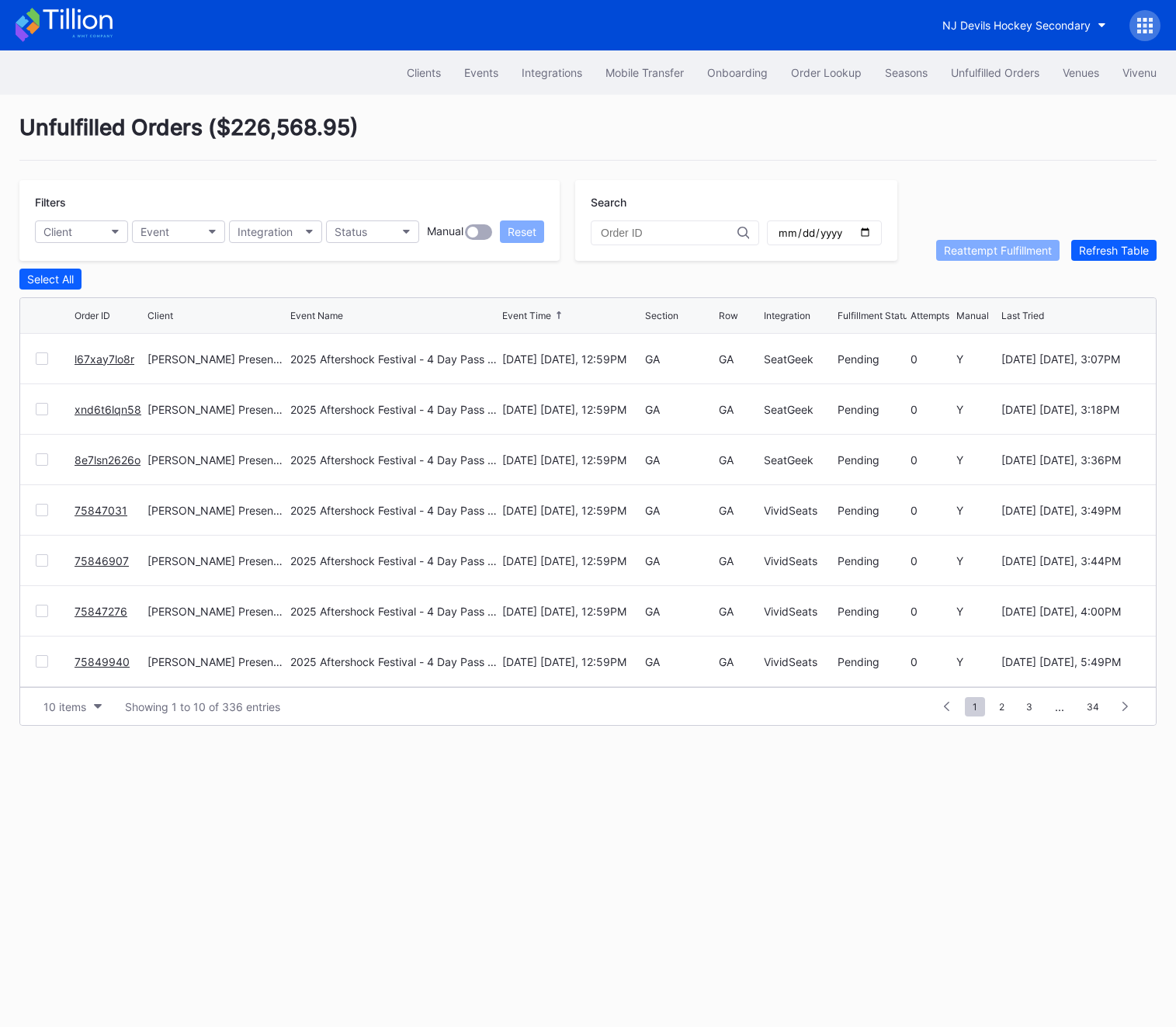 This screenshot has width=1176, height=1027. What do you see at coordinates (108, 409) in the screenshot?
I see `a: xnd6t6lqn58` at bounding box center [108, 409].